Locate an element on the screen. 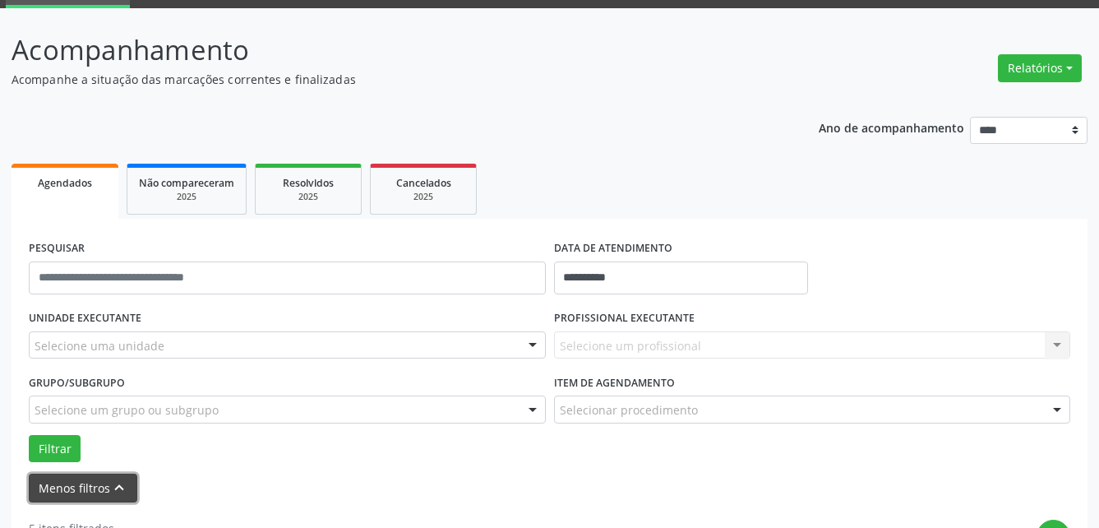 The image size is (1099, 528). span: Não compareceram is located at coordinates (187, 183).